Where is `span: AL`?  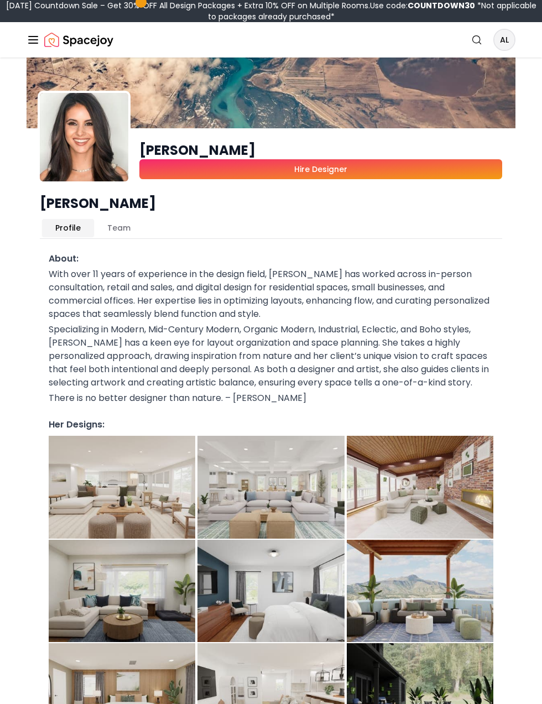
span: AL is located at coordinates (505, 40).